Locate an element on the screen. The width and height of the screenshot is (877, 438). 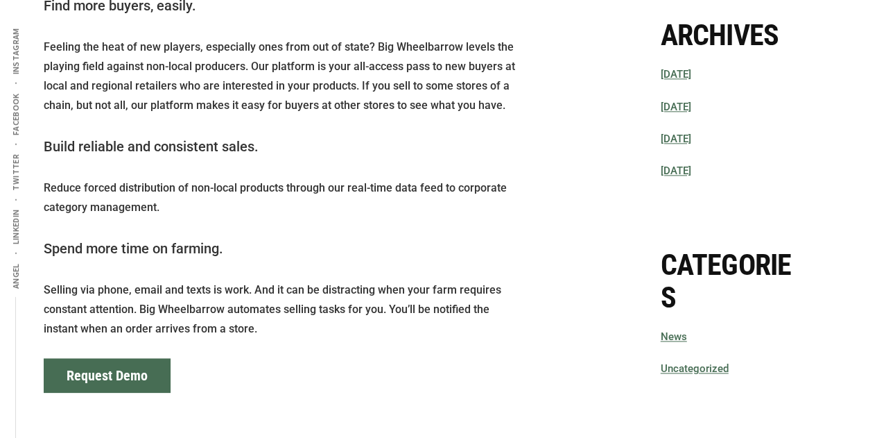
p: Spend more time on farming. is located at coordinates (279, 248).